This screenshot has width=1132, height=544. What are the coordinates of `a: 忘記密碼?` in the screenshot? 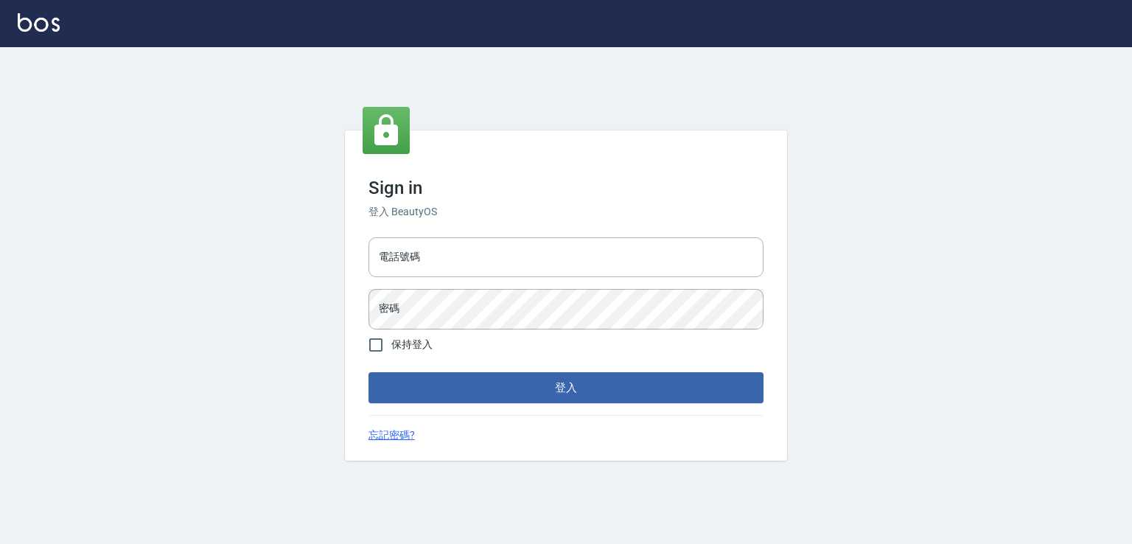 It's located at (391, 435).